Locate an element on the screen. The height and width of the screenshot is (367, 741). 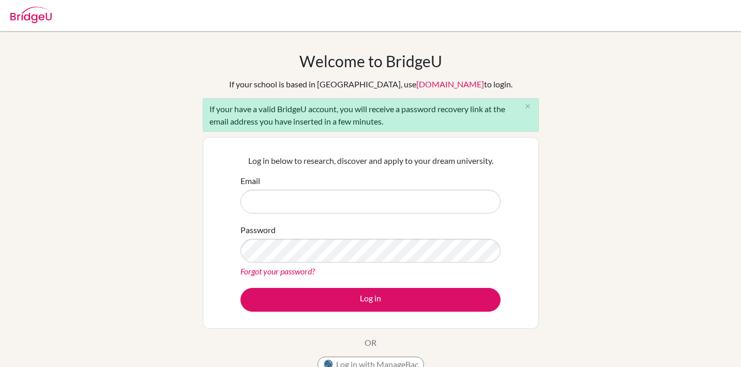
p: OR is located at coordinates (370, 343).